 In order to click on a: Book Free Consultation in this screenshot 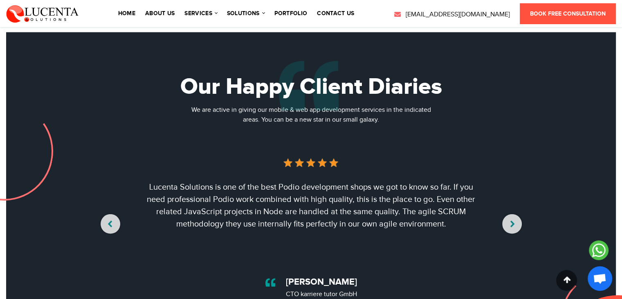, I will do `click(568, 14)`.